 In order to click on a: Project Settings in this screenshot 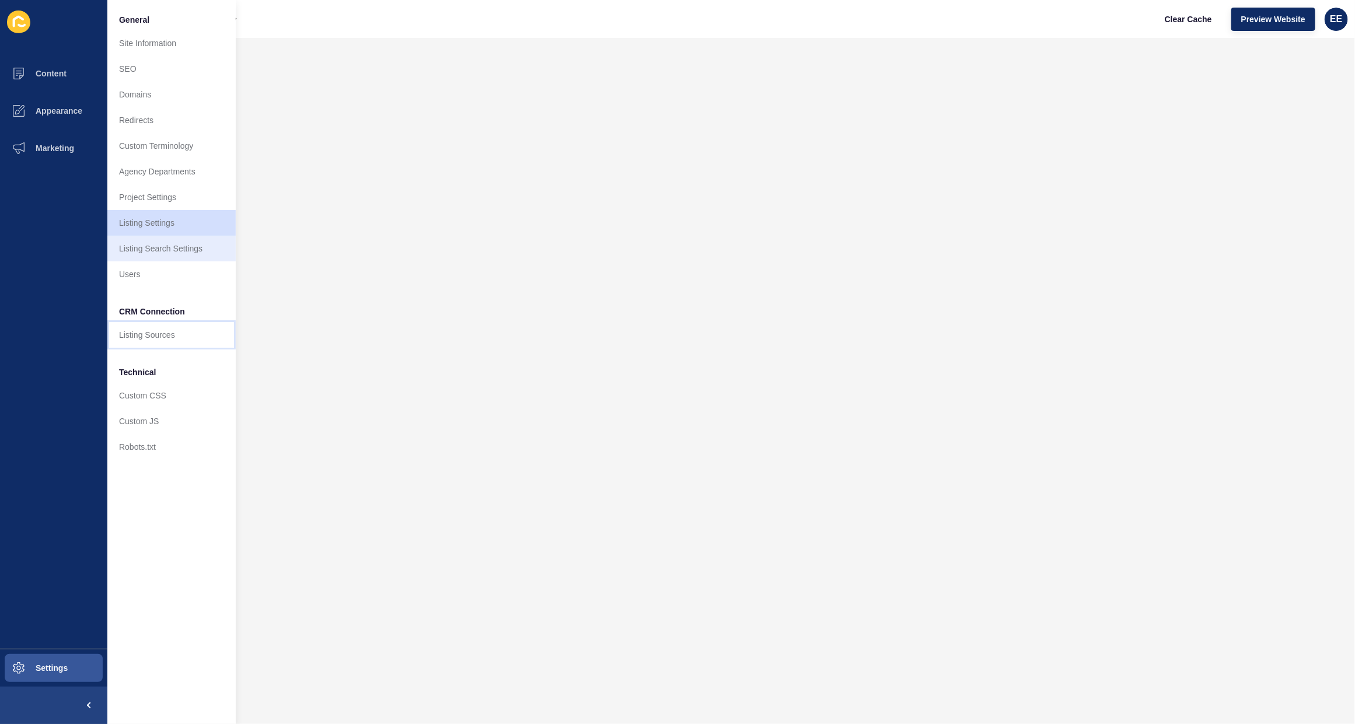, I will do `click(172, 197)`.